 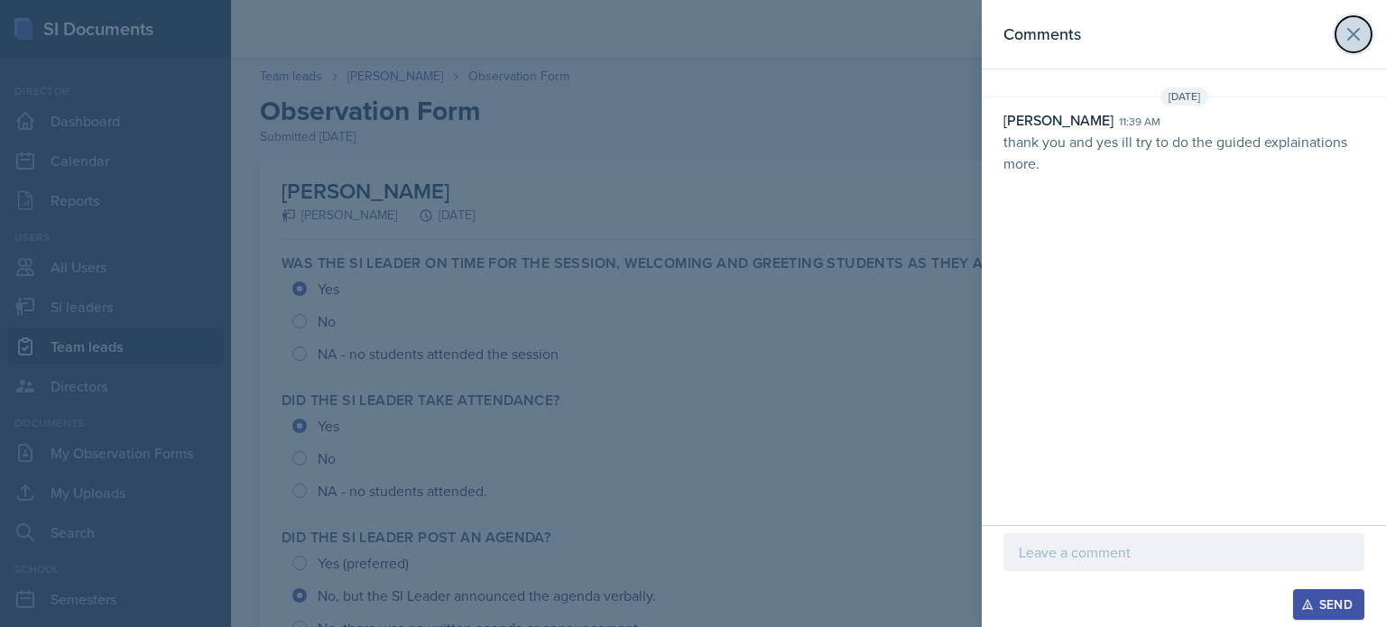 What do you see at coordinates (1328, 605) in the screenshot?
I see `div: Send` at bounding box center [1328, 605].